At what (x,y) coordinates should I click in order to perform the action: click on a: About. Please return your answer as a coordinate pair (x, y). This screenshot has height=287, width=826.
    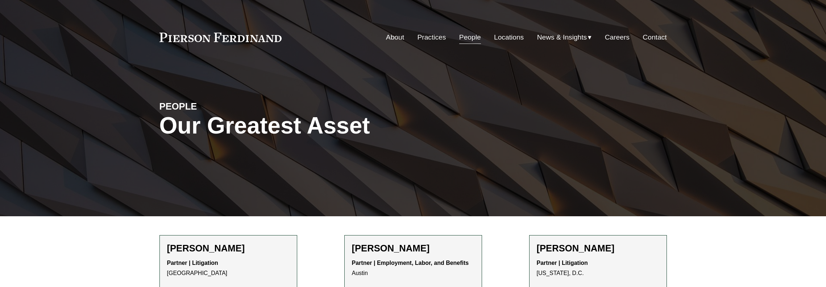
    Looking at the image, I should click on (395, 37).